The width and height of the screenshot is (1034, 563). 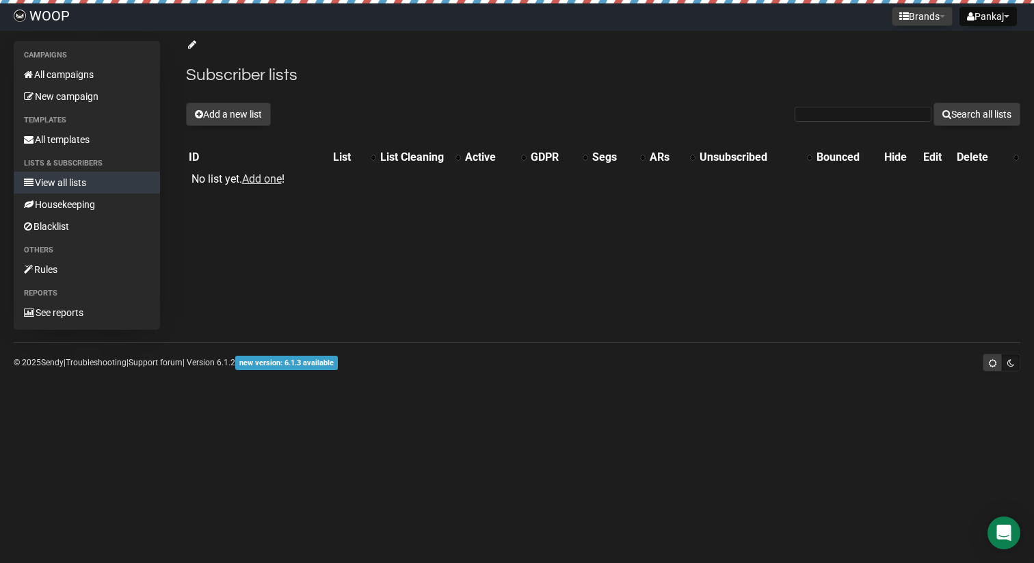 I want to click on th: Hide: No sort applied, sorting is disabled, so click(x=900, y=157).